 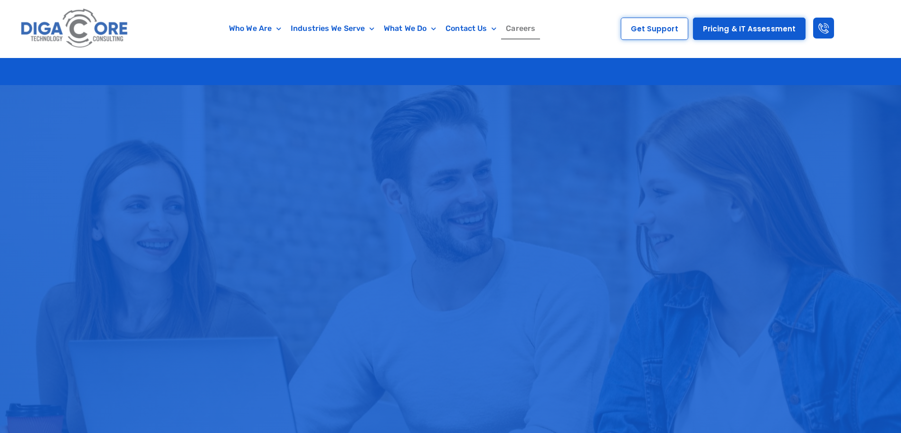 I want to click on a: What We Do, so click(x=410, y=29).